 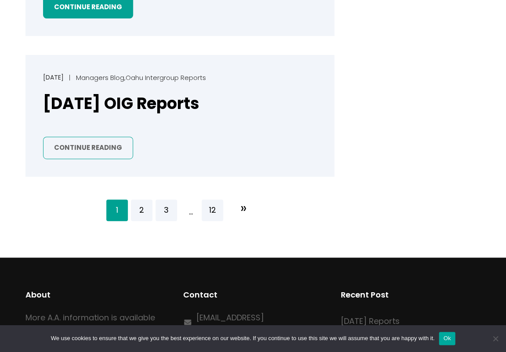 What do you see at coordinates (212, 210) in the screenshot?
I see `a: Page 12` at bounding box center [212, 210].